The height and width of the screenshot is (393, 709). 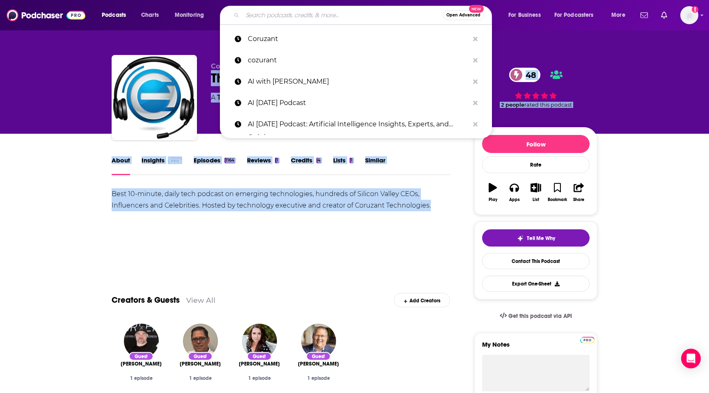 I want to click on input: Search podcasts, credits, & more..., so click(x=343, y=15).